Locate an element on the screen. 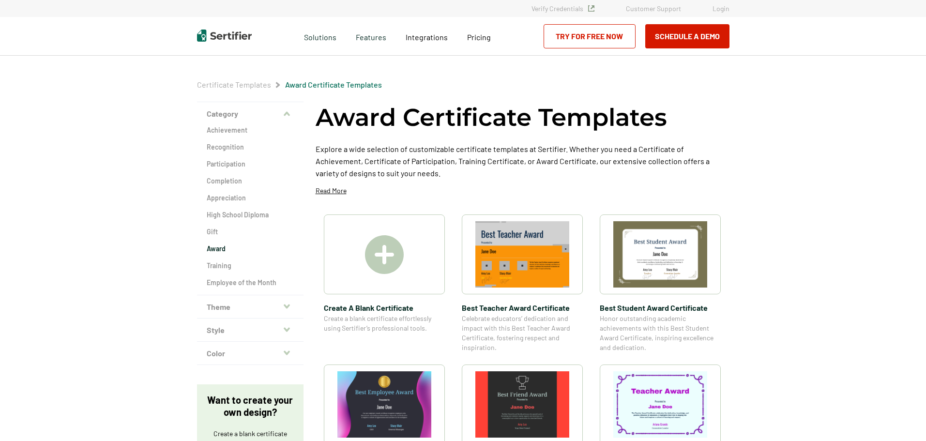 This screenshot has height=441, width=926. a: Login is located at coordinates (721, 8).